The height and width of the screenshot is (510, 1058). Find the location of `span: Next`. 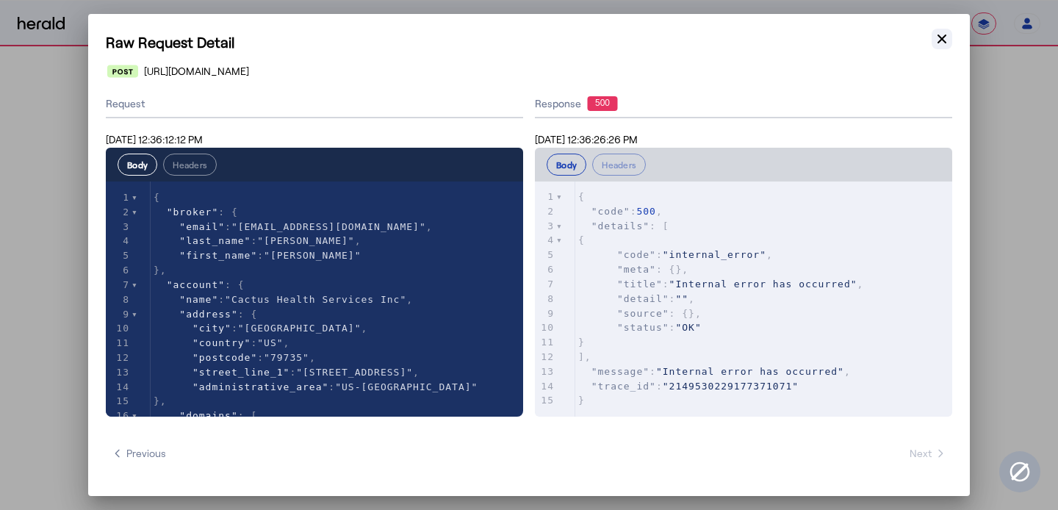

span: Next is located at coordinates (928, 453).